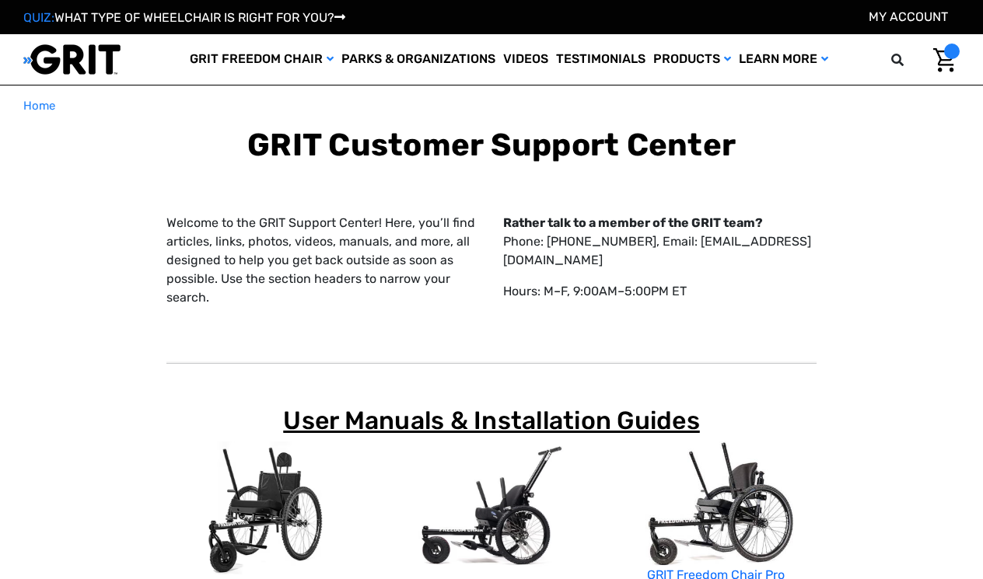 The height and width of the screenshot is (579, 983). What do you see at coordinates (526, 59) in the screenshot?
I see `a: Videos` at bounding box center [526, 59].